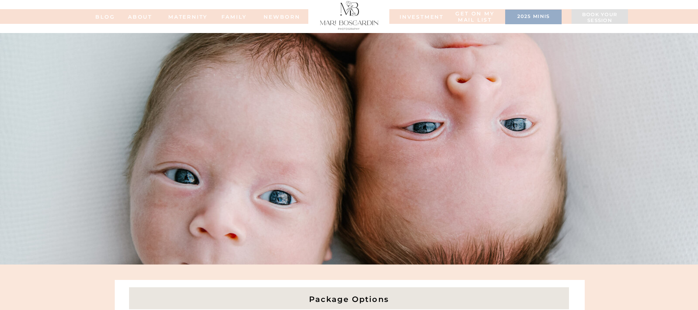 This screenshot has height=310, width=698. What do you see at coordinates (418, 16) in the screenshot?
I see `nav: INVESTMENT` at bounding box center [418, 16].